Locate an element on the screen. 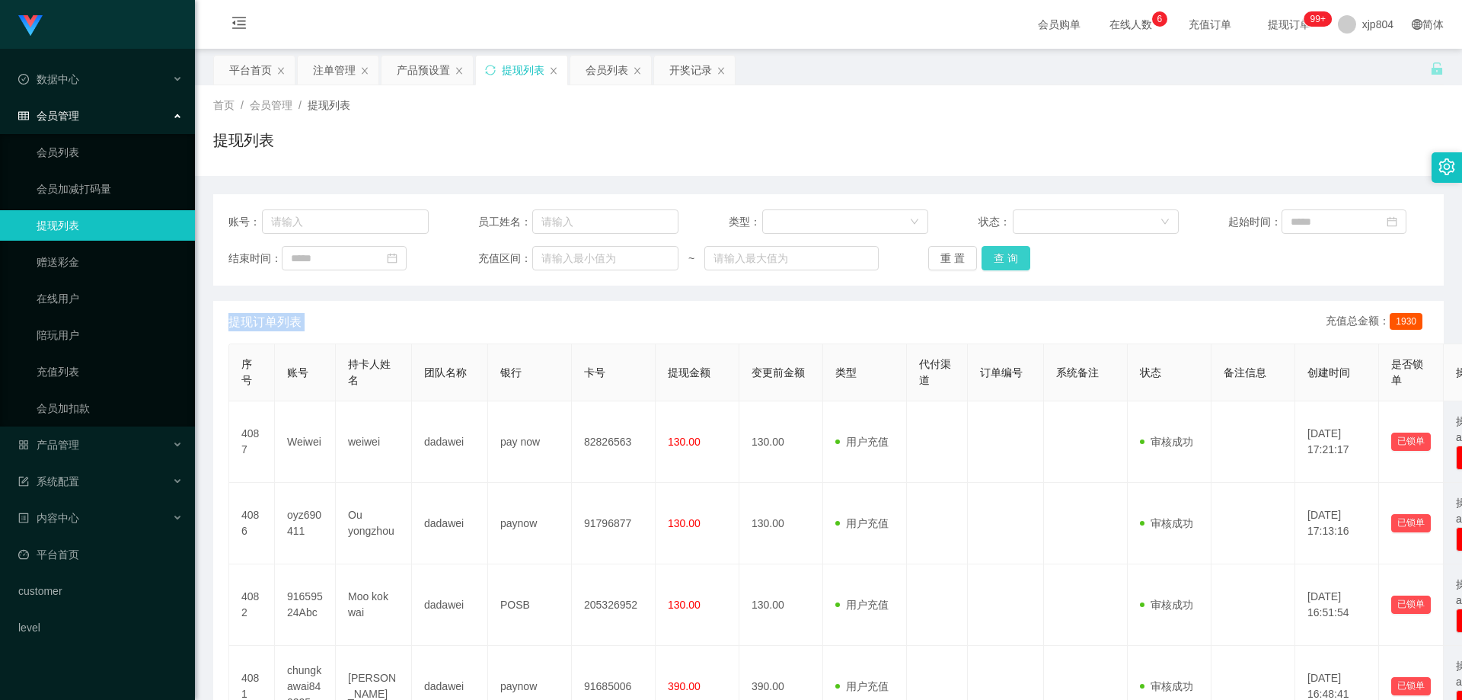 This screenshot has height=700, width=1462. td: Moo kok wai is located at coordinates (374, 604).